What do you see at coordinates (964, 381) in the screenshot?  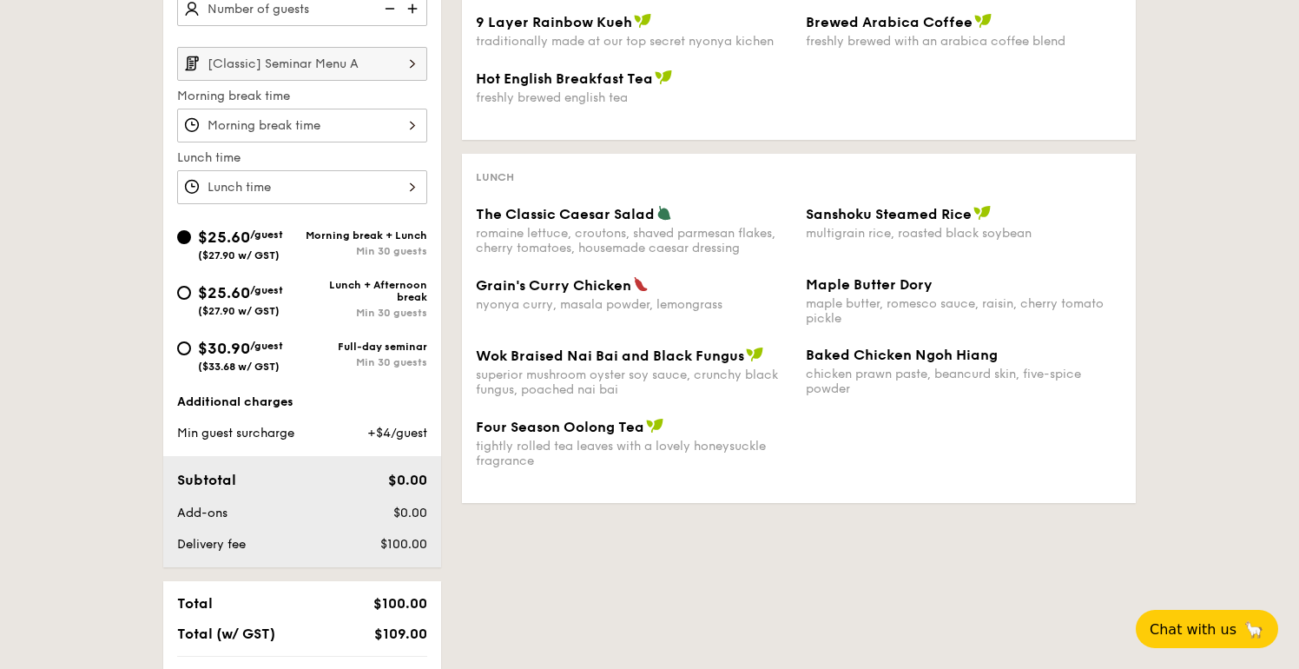 I see `div: chicken prawn paste, beancurd skin, five-spice powder` at bounding box center [964, 381].